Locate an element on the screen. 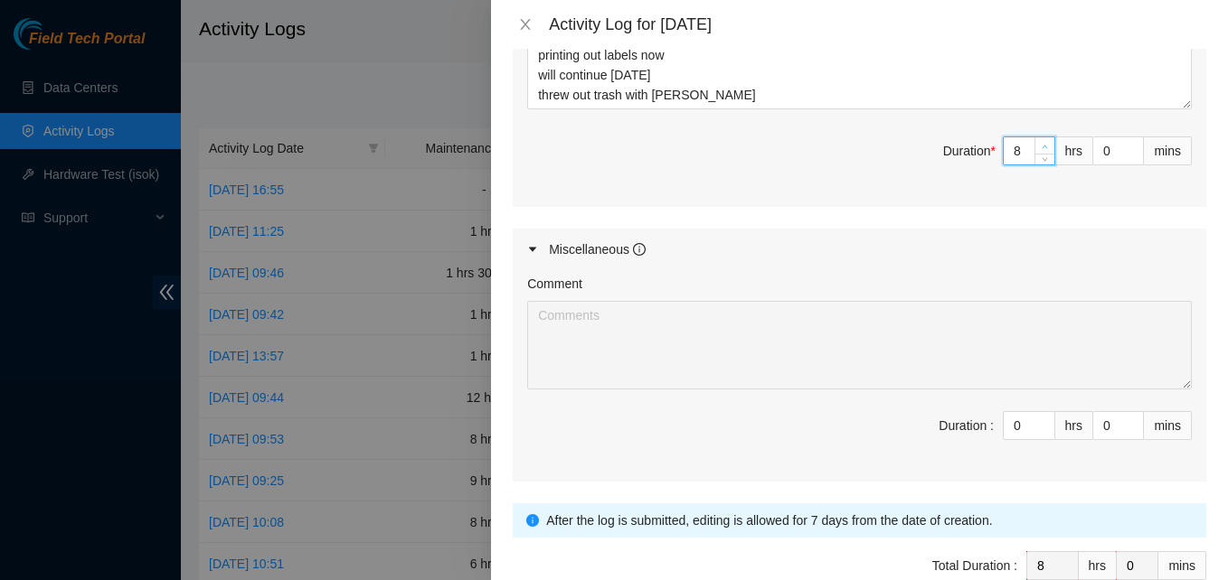 This screenshot has height=580, width=1228. div: Total Duration : is located at coordinates (975, 566).